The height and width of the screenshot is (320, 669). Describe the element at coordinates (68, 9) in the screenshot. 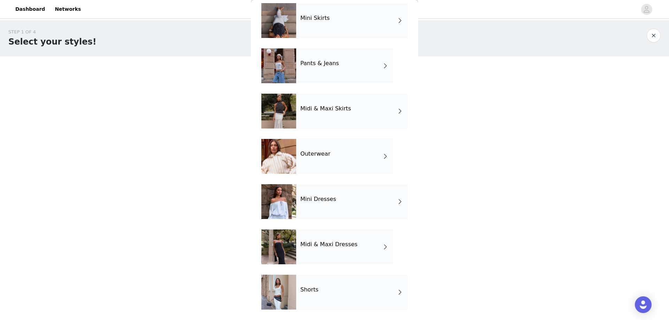

I see `a: Networks` at that location.